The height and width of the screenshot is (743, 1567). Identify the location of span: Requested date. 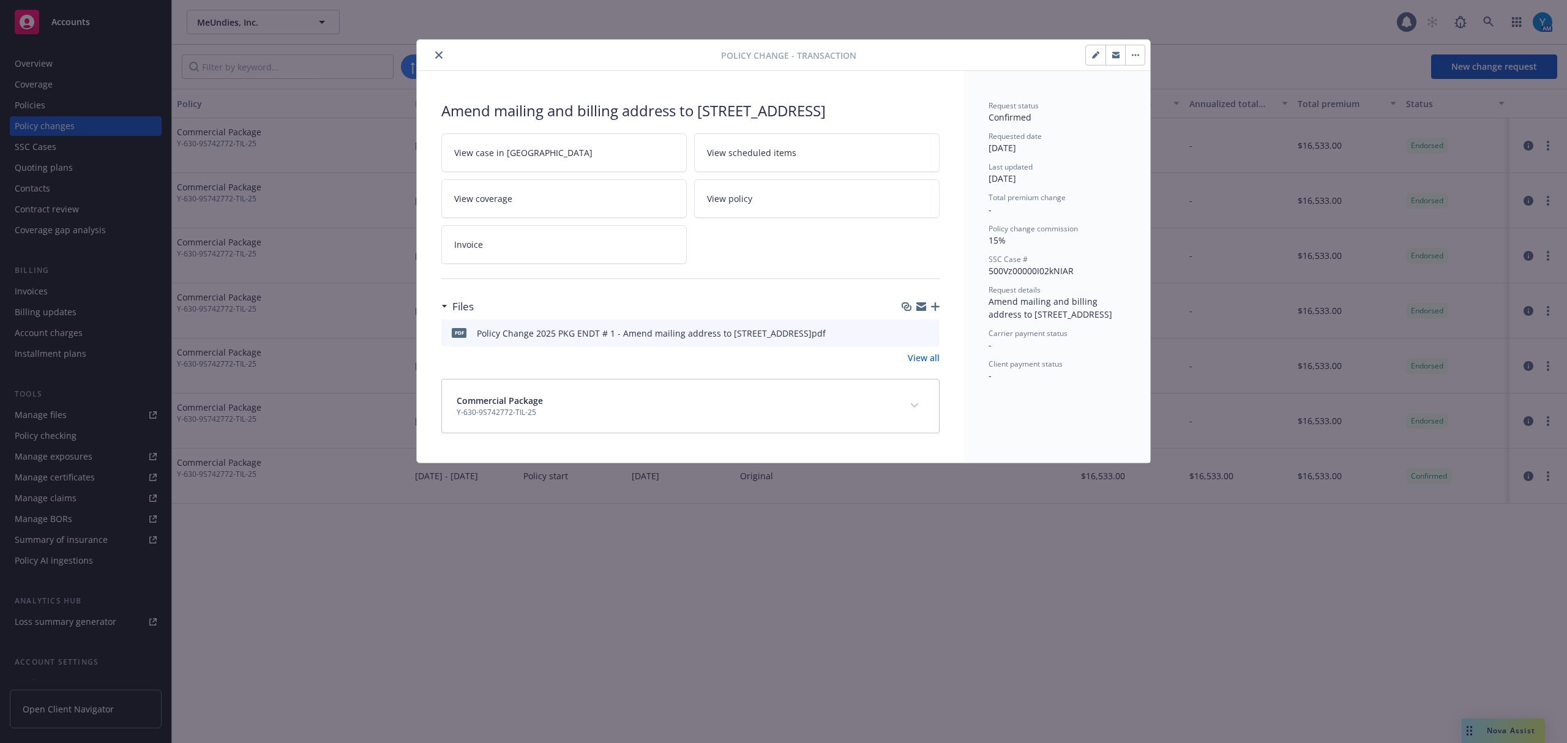
(1015, 136).